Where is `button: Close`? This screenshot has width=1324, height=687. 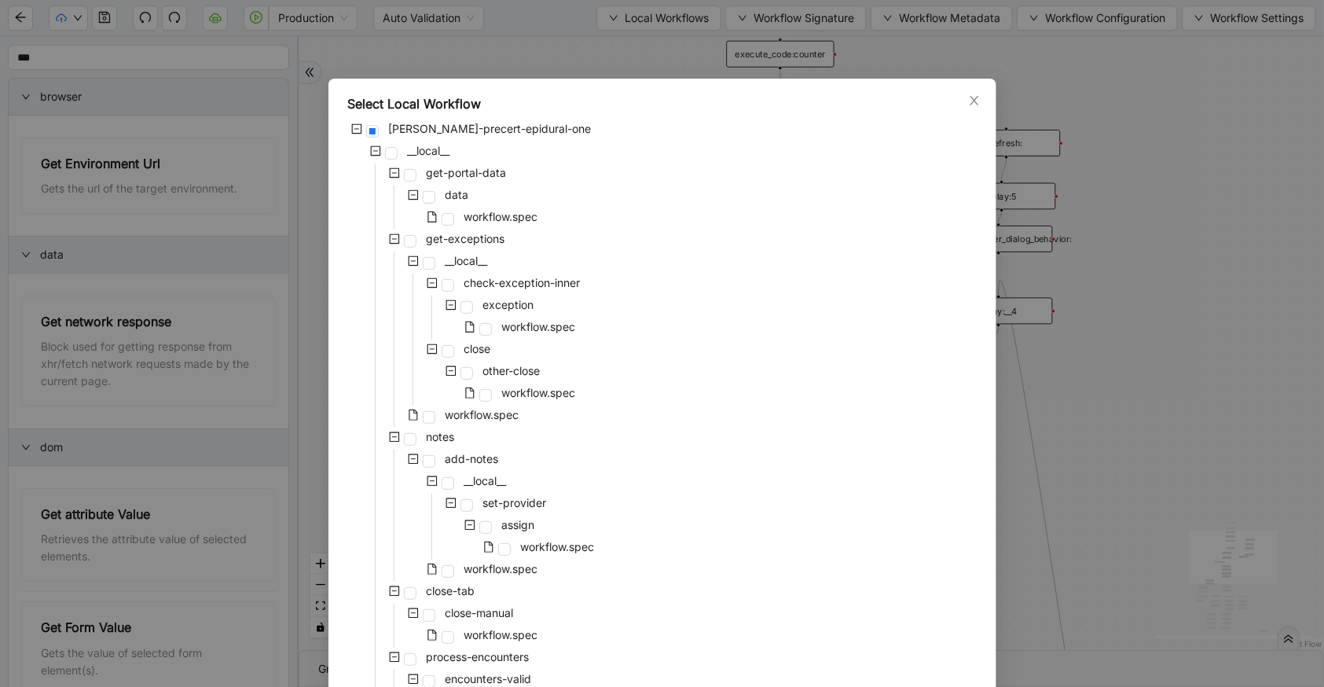 button: Close is located at coordinates (974, 101).